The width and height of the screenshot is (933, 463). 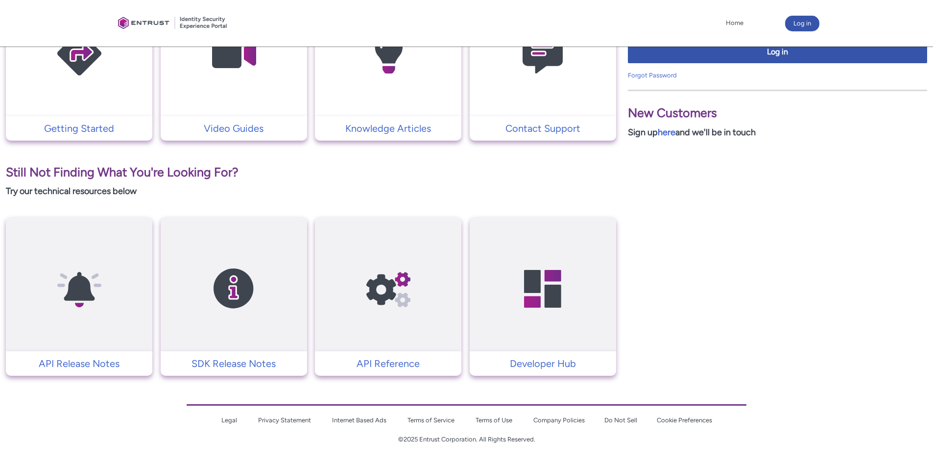 What do you see at coordinates (79, 128) in the screenshot?
I see `a: Getting Started` at bounding box center [79, 128].